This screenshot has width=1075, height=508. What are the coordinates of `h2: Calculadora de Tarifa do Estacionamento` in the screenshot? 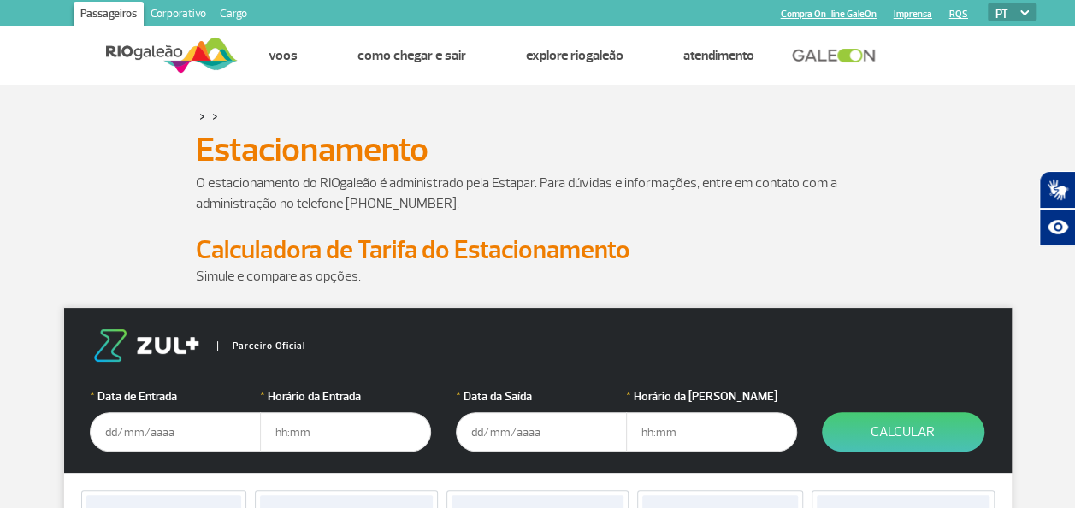 It's located at (538, 250).